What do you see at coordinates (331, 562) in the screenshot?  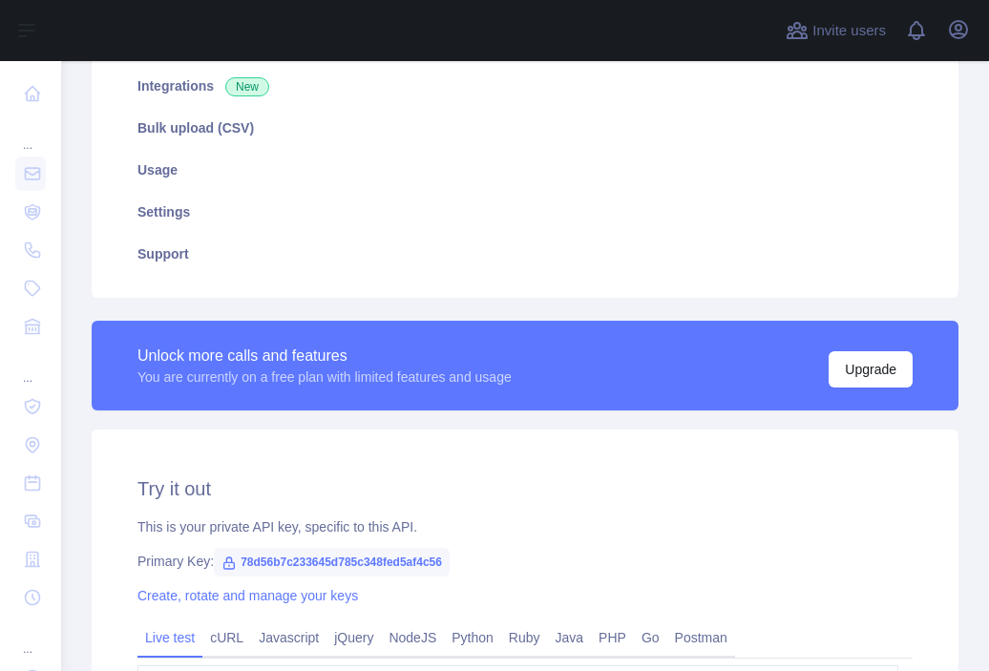 I see `span: 78d56b7c233645d785c348fed5af4c56` at bounding box center [331, 562].